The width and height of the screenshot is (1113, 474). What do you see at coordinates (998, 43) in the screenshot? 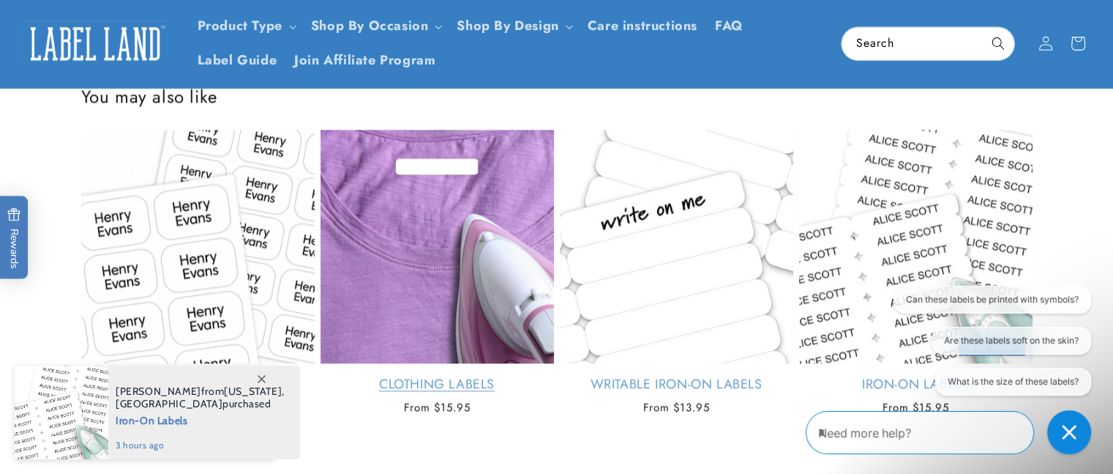
I see `button: Search` at bounding box center [998, 43].